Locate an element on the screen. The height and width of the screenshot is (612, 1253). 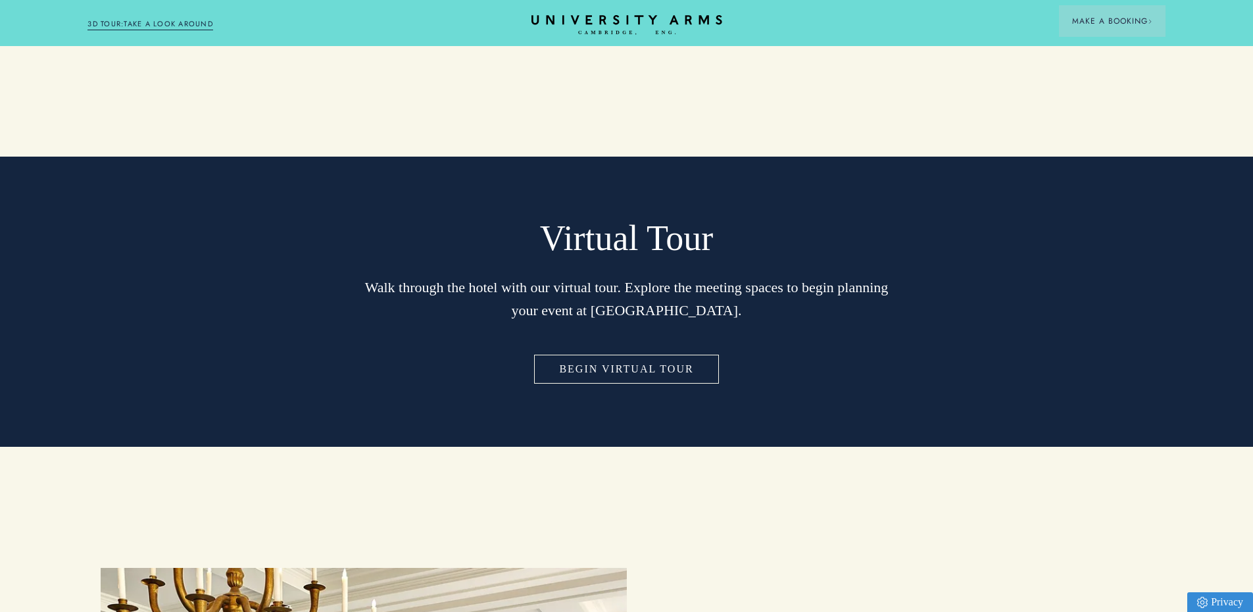
h2: Virtual Tour is located at coordinates (626, 239).